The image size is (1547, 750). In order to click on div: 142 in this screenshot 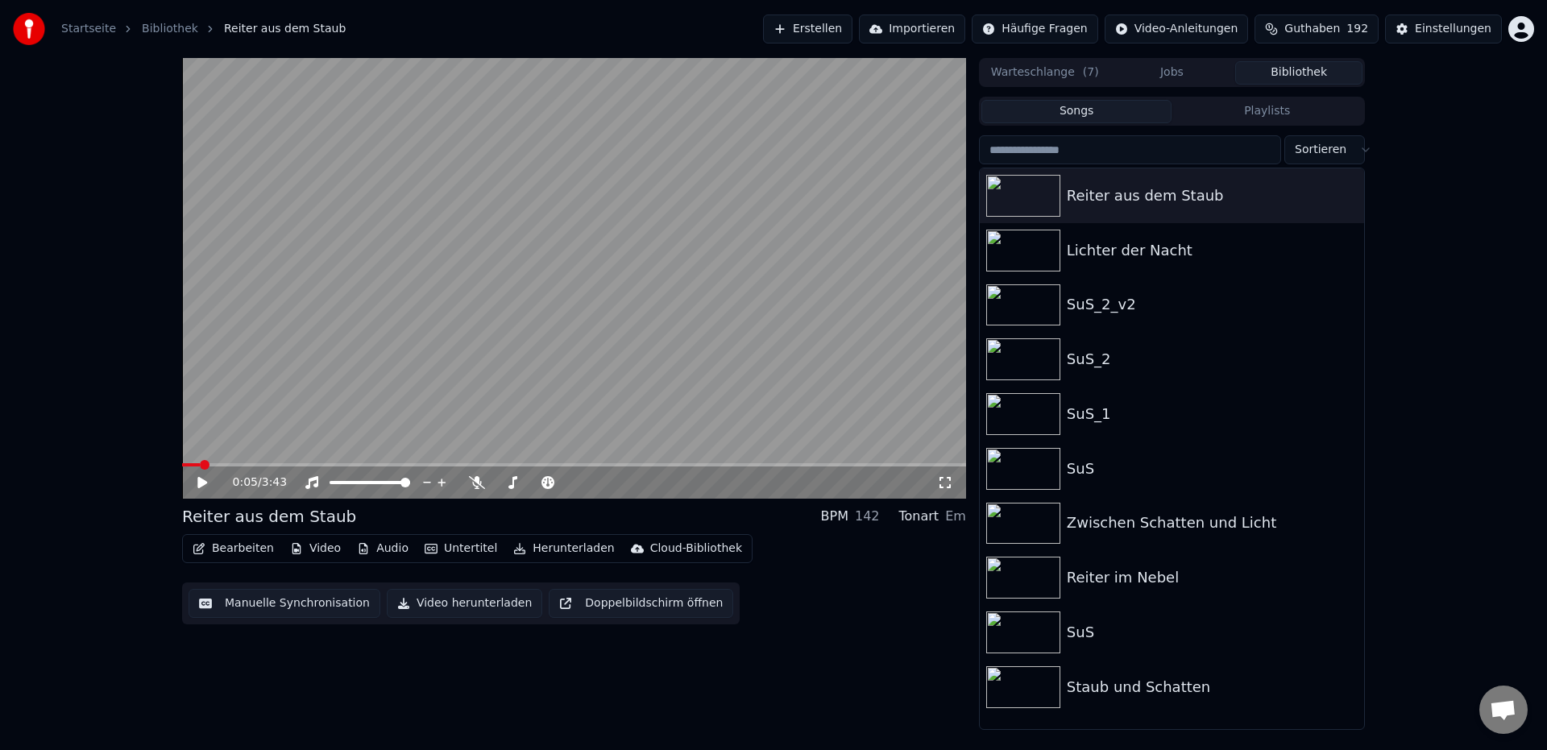, I will do `click(867, 516)`.